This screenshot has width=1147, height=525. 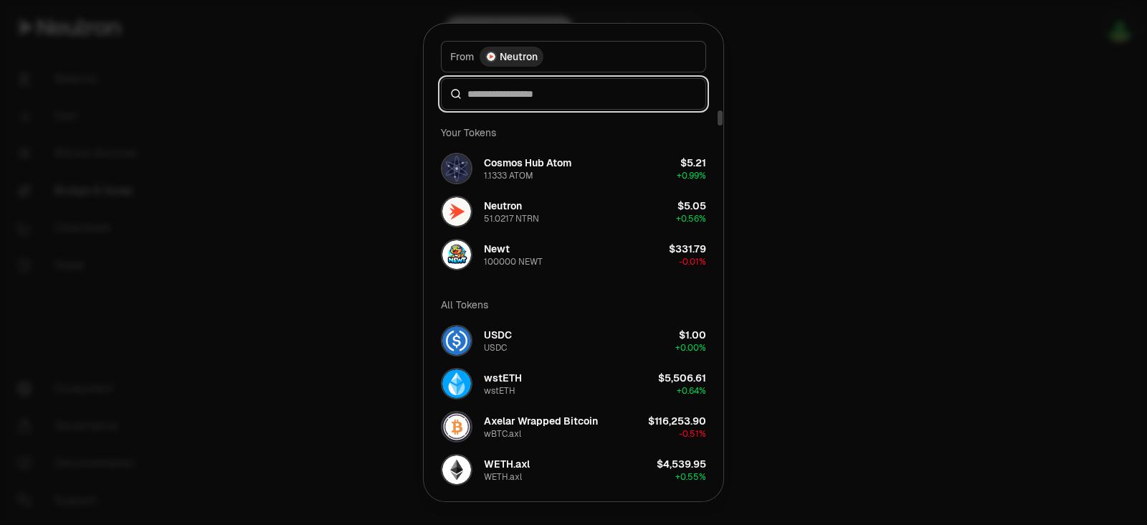 I want to click on button: NEWT LogoNewt100000 NEWT$331.79-0.01%, so click(x=574, y=255).